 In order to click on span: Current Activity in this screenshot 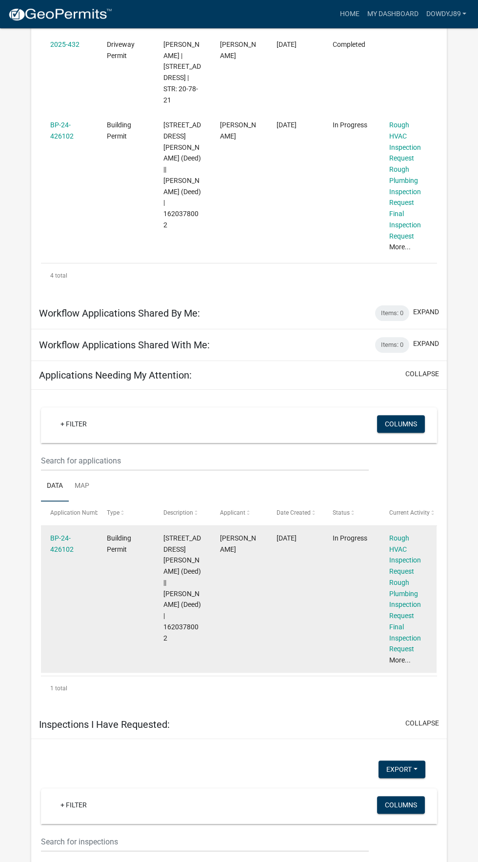, I will do `click(409, 512)`.